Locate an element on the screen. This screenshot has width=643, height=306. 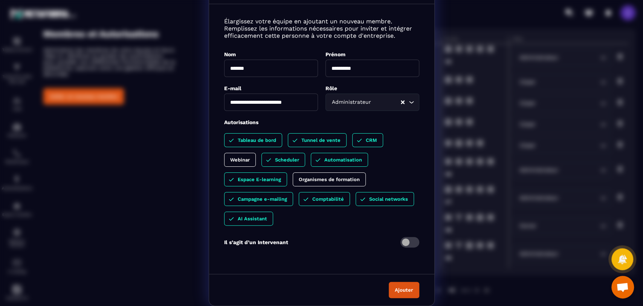
p: Tableau de bord is located at coordinates (257, 140).